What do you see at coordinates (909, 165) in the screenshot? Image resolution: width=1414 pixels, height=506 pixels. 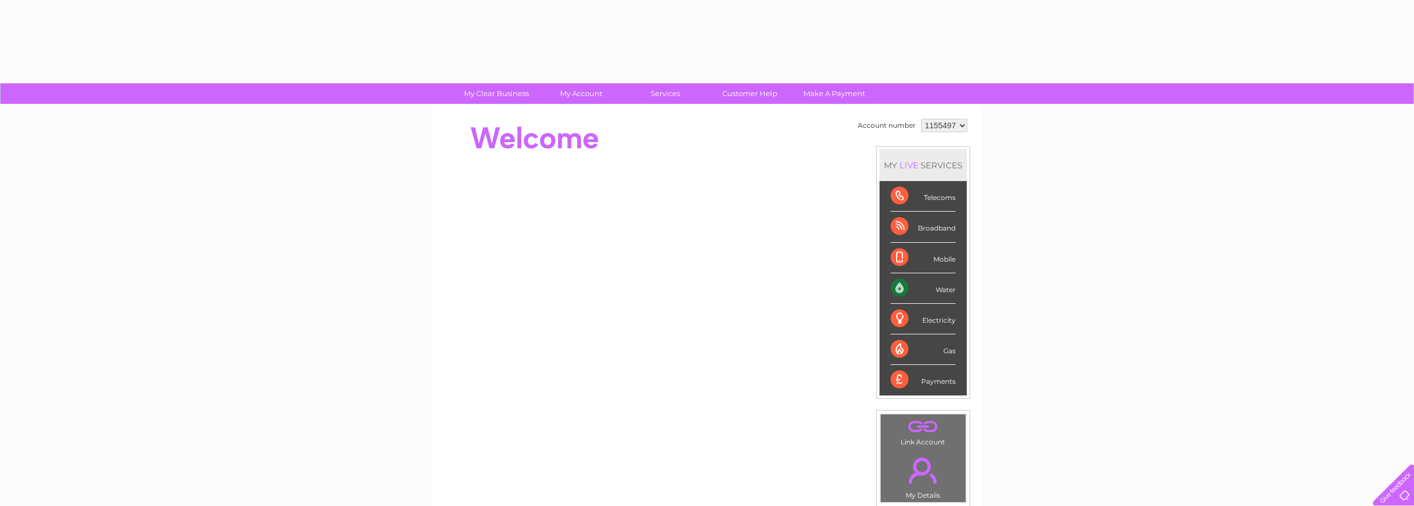 I see `div: LIVE` at bounding box center [909, 165].